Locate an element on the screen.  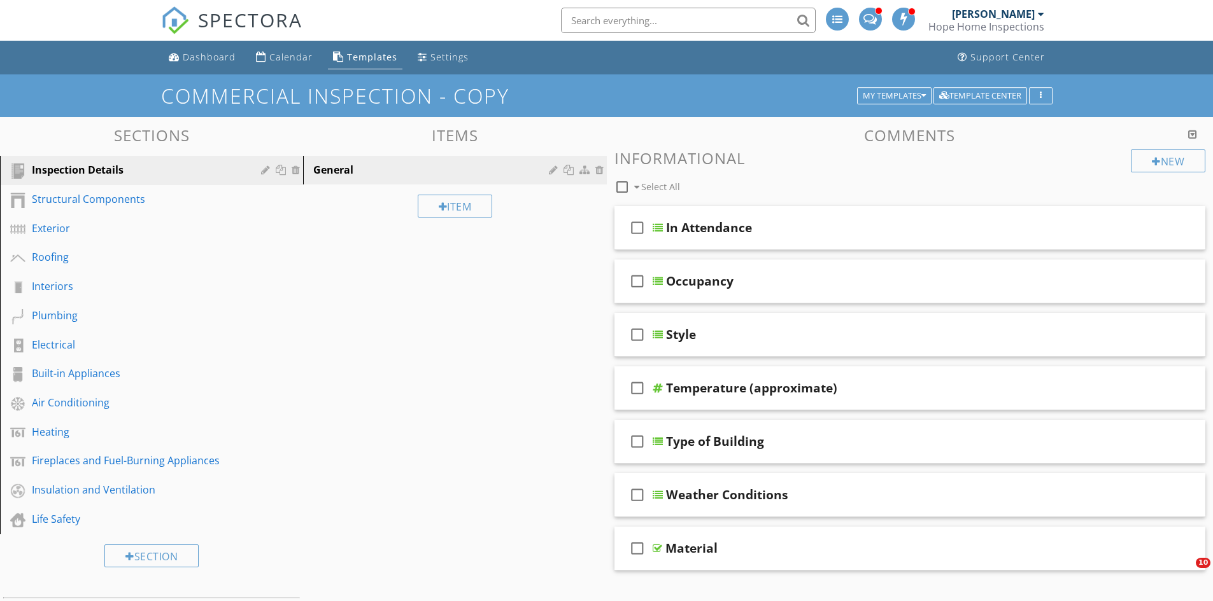
div: Plumbing is located at coordinates (137, 316).